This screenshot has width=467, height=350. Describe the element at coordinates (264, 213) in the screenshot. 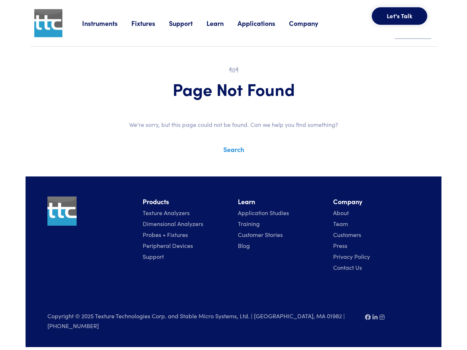

I see `a: Application Studies` at that location.